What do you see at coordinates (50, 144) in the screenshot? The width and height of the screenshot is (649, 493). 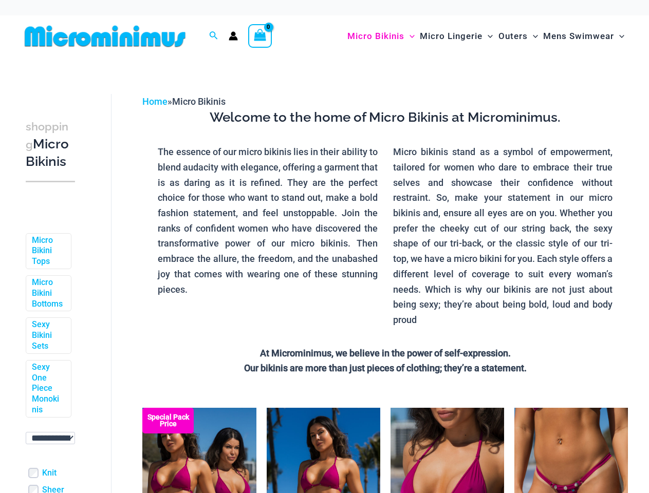 I see `h3: Micro Bikinis` at bounding box center [50, 144].